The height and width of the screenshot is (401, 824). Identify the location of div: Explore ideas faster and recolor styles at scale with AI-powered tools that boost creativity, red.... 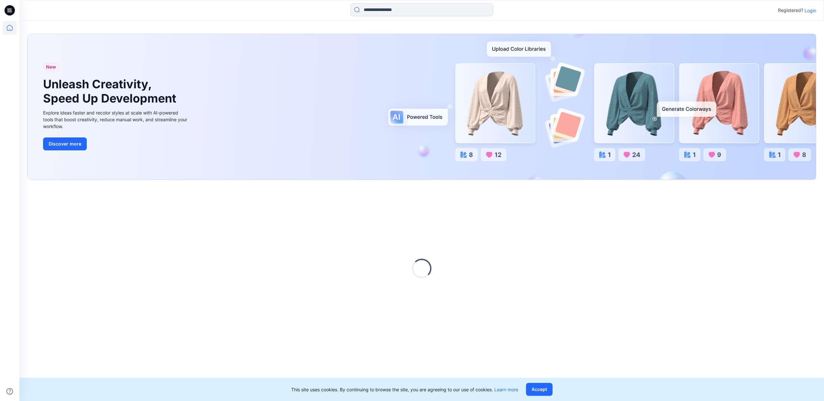
(116, 119).